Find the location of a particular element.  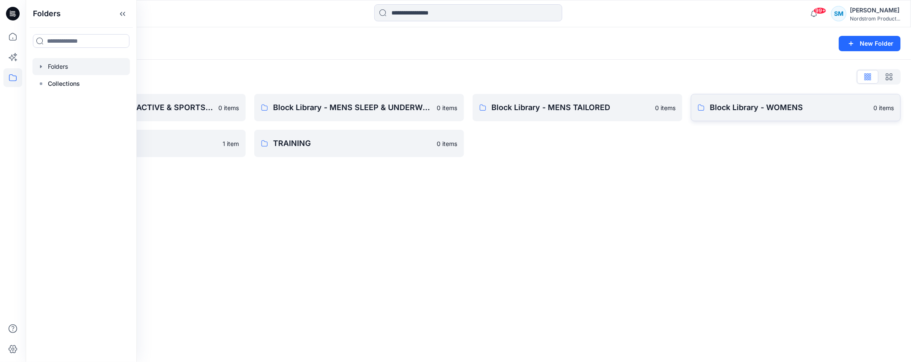

div: Nordstrom Product... is located at coordinates (875, 18).